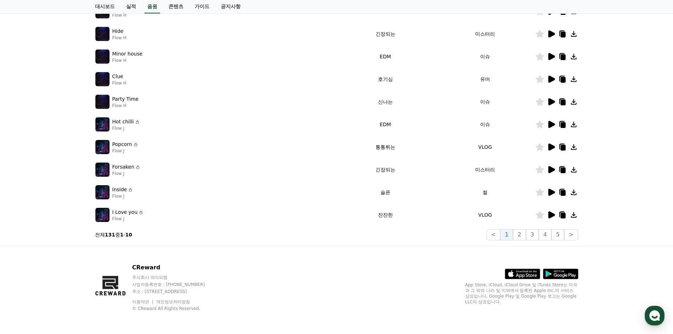  What do you see at coordinates (532, 234) in the screenshot?
I see `button: 3` at bounding box center [532, 234].